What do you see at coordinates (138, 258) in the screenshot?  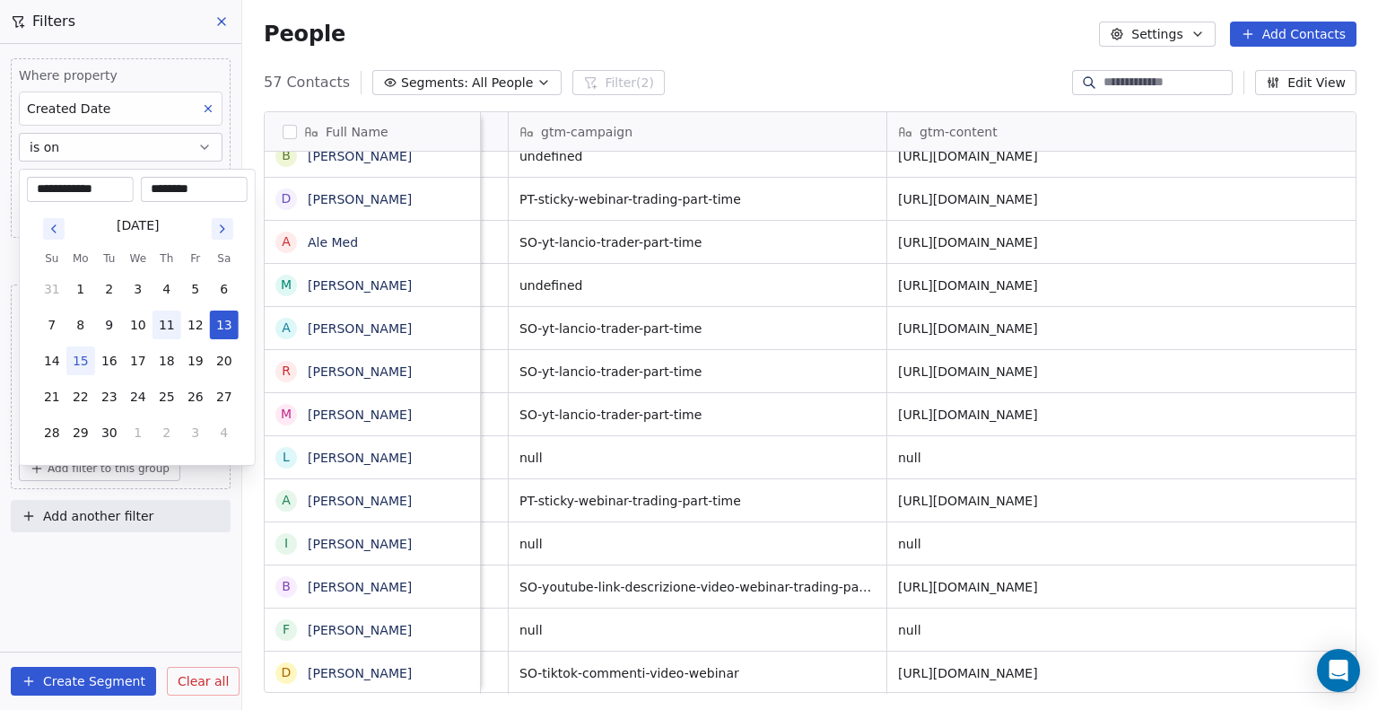 I see `th: Wednesday` at bounding box center [138, 258].